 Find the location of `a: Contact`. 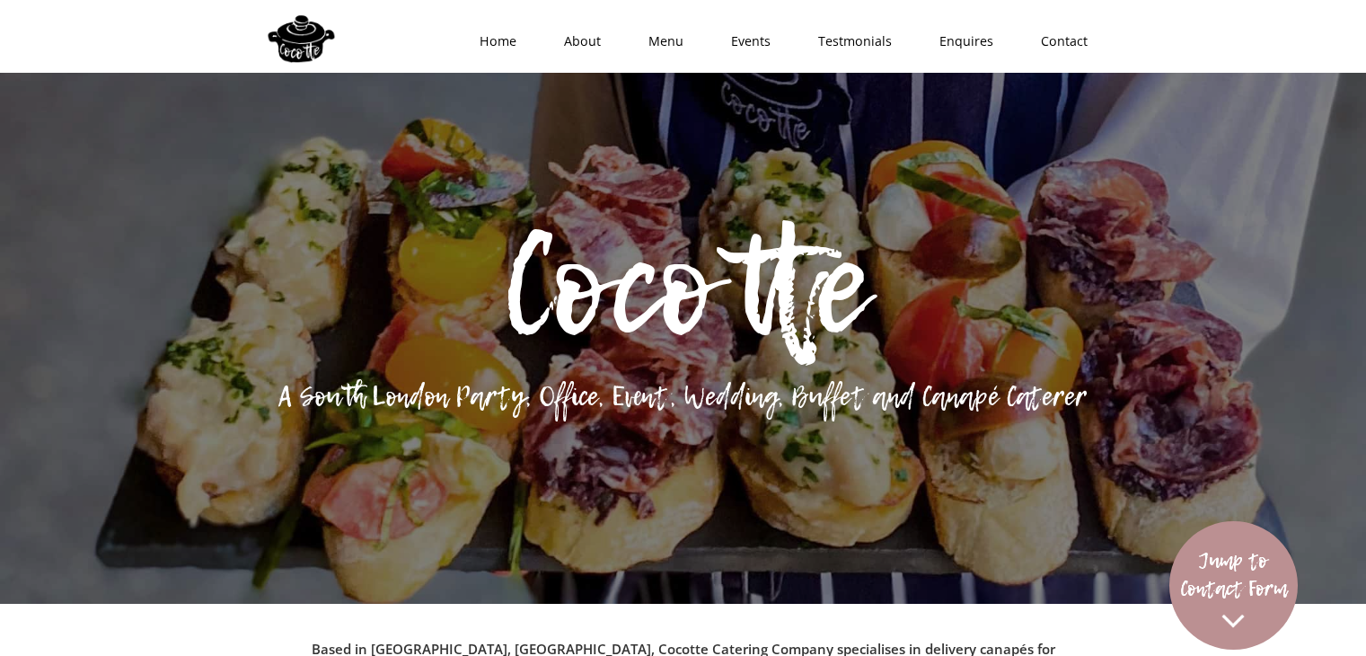

a: Contact is located at coordinates (1058, 41).